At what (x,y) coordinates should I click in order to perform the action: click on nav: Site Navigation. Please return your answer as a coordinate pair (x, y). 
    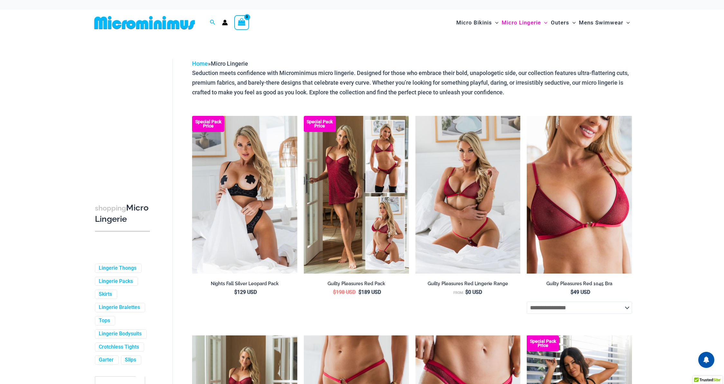
    Looking at the image, I should click on (543, 23).